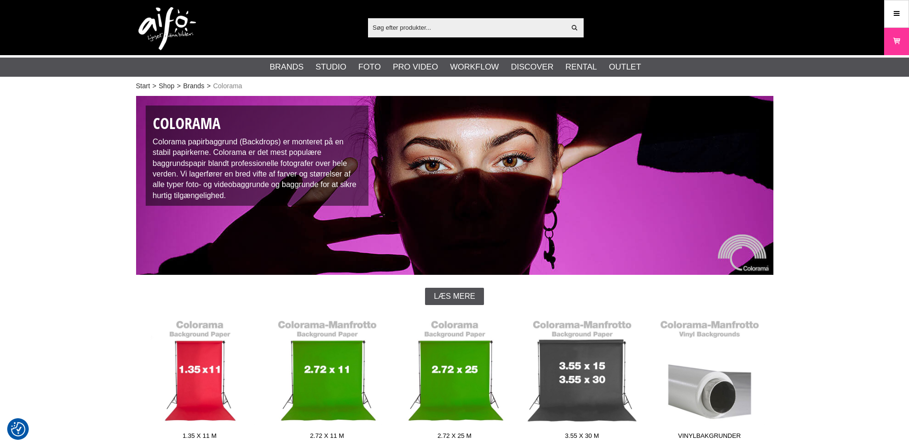 The height and width of the screenshot is (447, 909). What do you see at coordinates (228, 86) in the screenshot?
I see `span: Colorama` at bounding box center [228, 86].